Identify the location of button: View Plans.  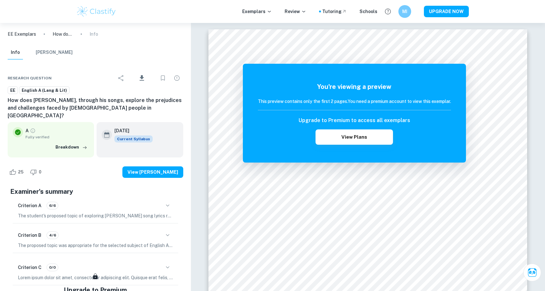
(354, 137).